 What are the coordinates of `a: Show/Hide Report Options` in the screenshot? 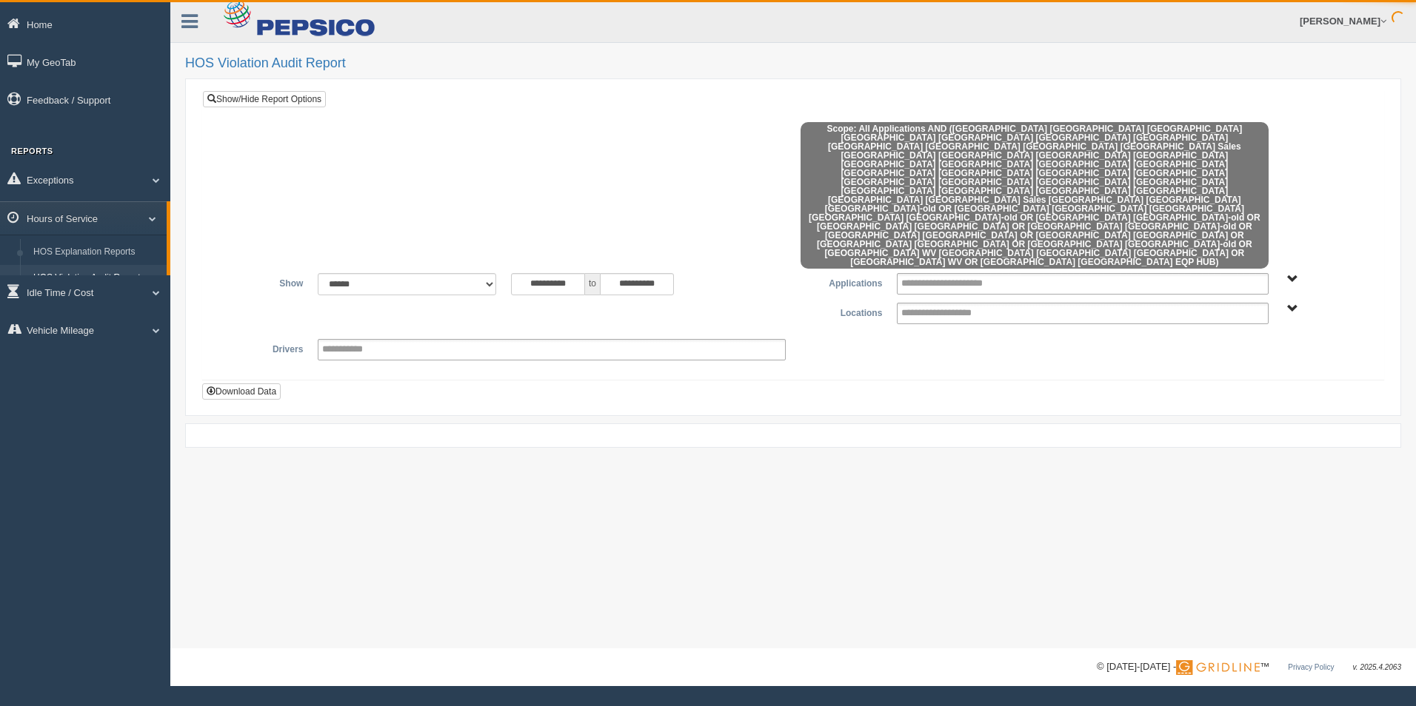 It's located at (264, 99).